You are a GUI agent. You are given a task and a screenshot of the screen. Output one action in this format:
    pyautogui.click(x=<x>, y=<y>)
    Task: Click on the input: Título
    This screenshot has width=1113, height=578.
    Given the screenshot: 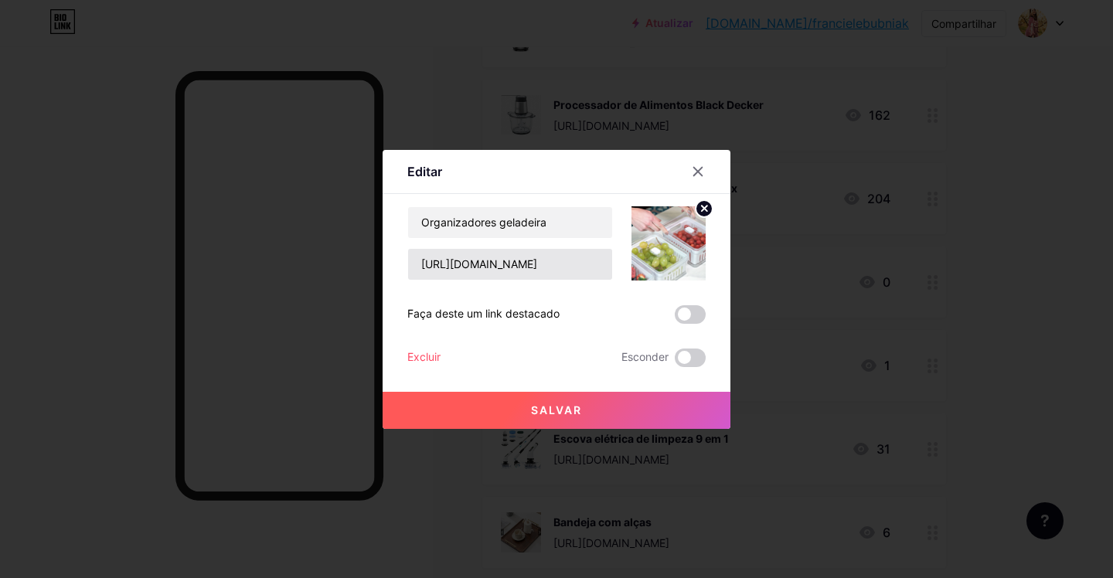 What is the action you would take?
    pyautogui.click(x=510, y=223)
    